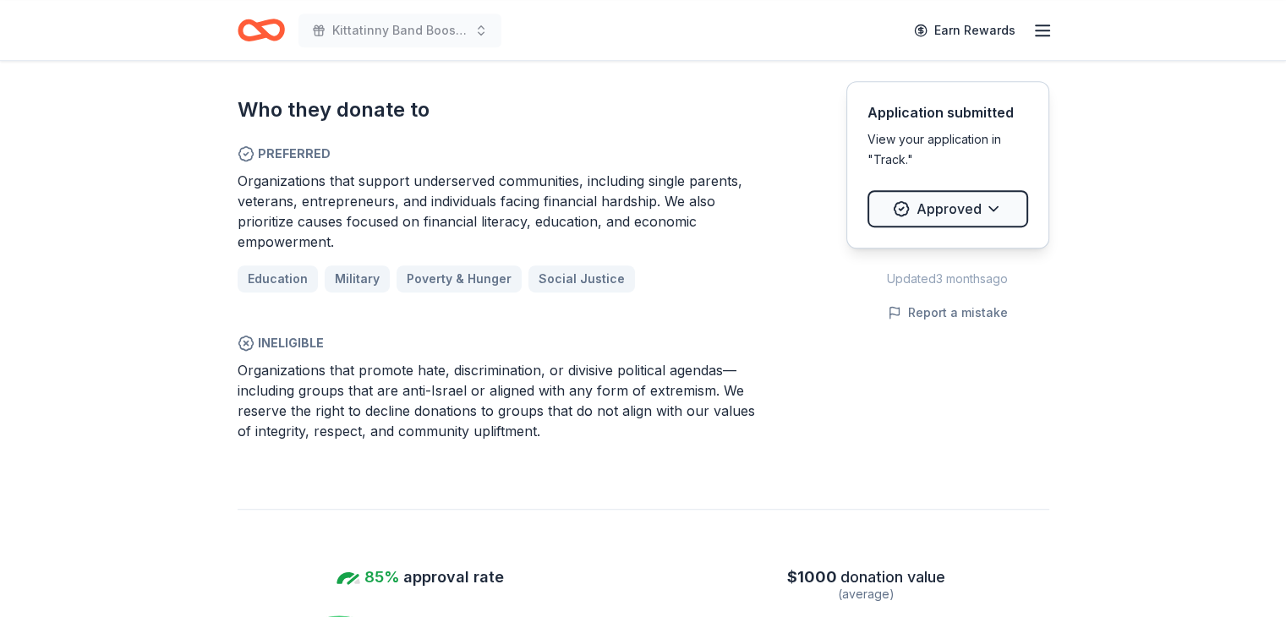 This screenshot has width=1286, height=617. Describe the element at coordinates (459, 279) in the screenshot. I see `span: Poverty & Hunger` at that location.